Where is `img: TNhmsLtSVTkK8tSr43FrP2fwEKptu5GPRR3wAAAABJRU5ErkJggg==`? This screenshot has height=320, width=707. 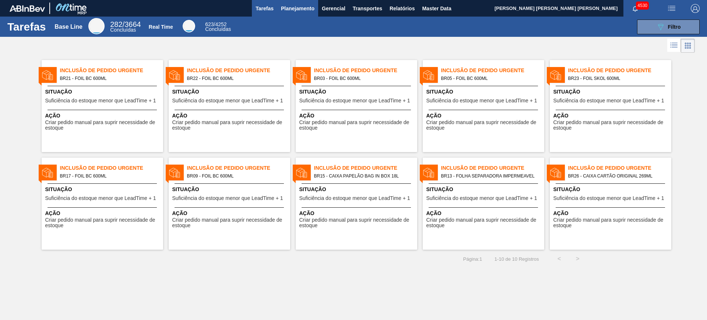
img: TNhmsLtSVTkK8tSr43FrP2fwEKptu5GPRR3wAAAABJRU5ErkJggg== is located at coordinates (27, 8).